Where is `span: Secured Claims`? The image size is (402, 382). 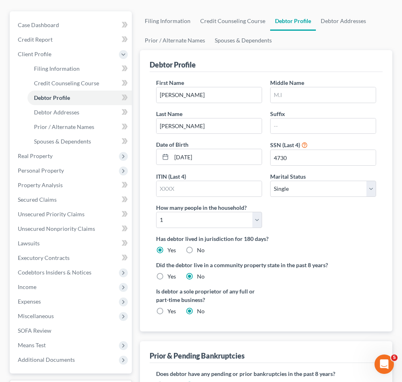 span: Secured Claims is located at coordinates (37, 199).